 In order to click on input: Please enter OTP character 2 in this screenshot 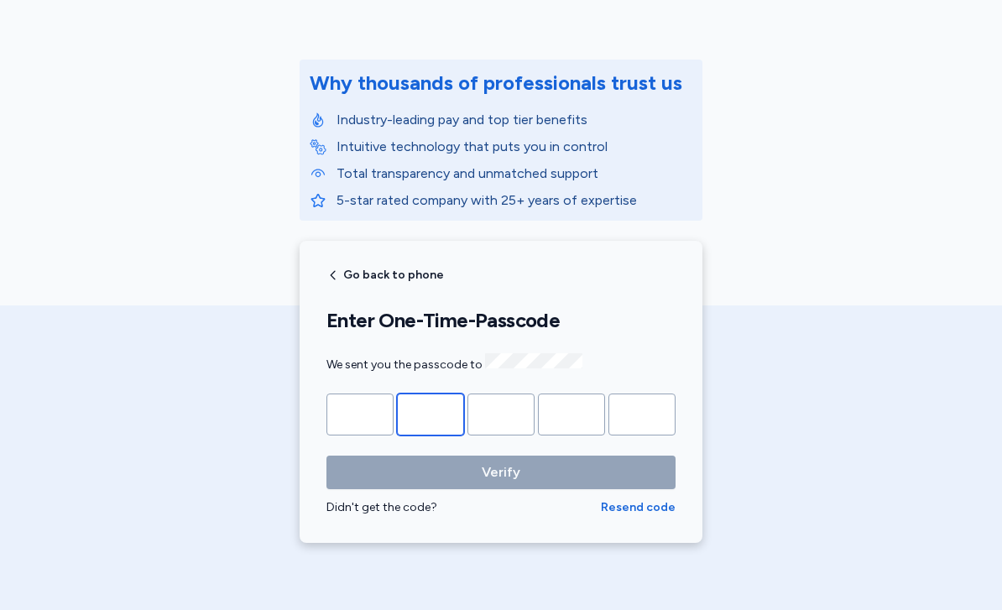, I will do `click(430, 415)`.